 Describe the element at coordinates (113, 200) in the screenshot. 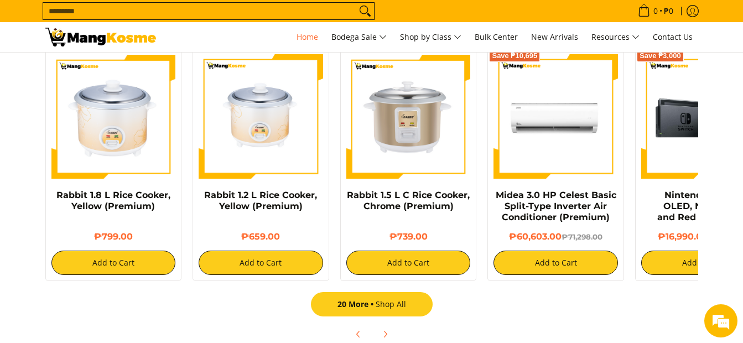

I see `a: Rabbit 1.8 L Rice Cooker, Yellow (Premium)` at that location.